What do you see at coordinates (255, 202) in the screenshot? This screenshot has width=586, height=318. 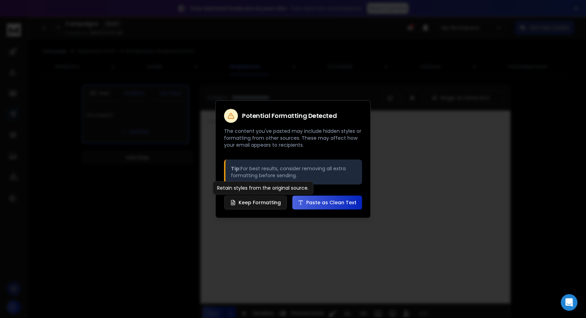 I see `button: Keep Formatting` at bounding box center [255, 202].